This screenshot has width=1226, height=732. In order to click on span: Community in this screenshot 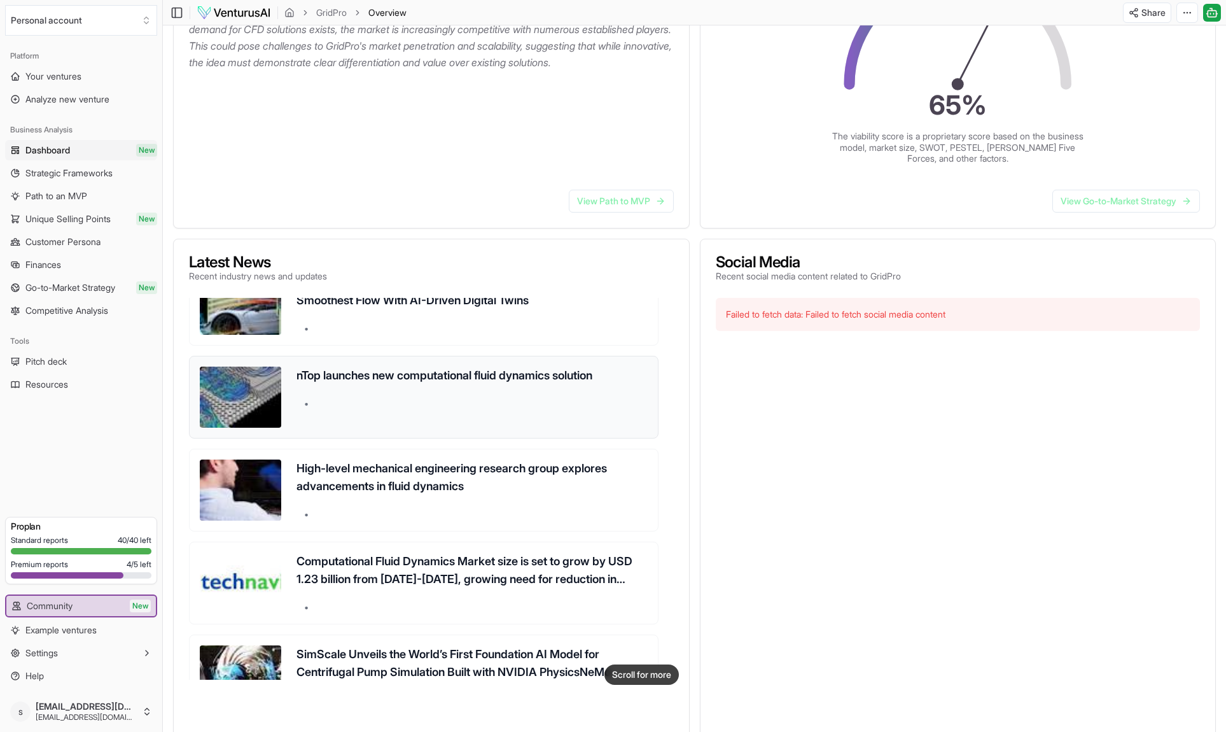, I will do `click(50, 606)`.